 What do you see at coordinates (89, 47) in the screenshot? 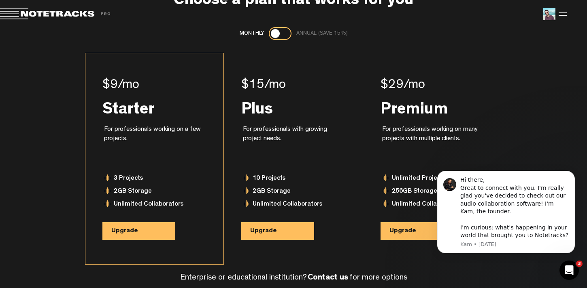
I see `div: Message content` at bounding box center [89, 47].